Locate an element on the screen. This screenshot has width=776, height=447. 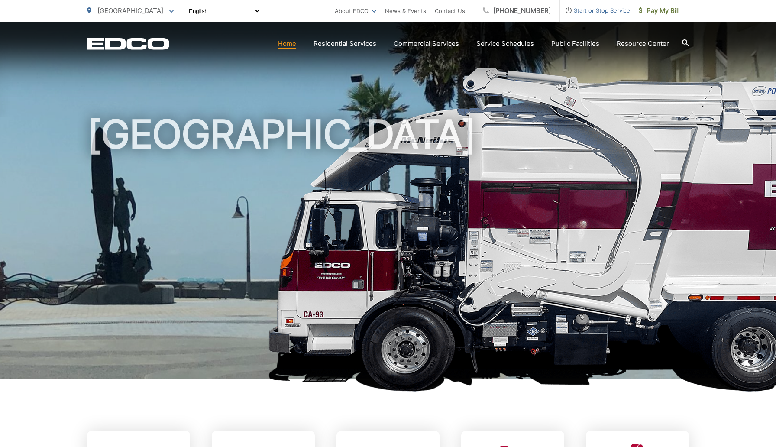
a: About EDCO is located at coordinates (356, 11).